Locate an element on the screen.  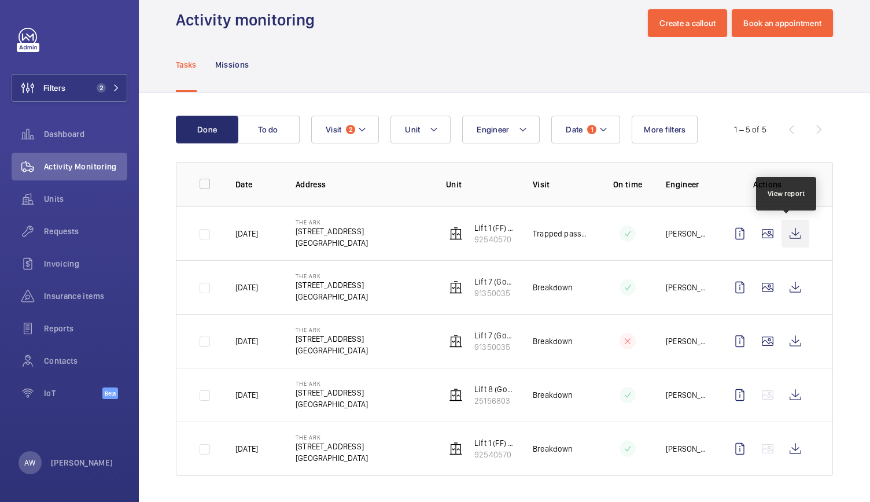
p: Engineer is located at coordinates (687, 185).